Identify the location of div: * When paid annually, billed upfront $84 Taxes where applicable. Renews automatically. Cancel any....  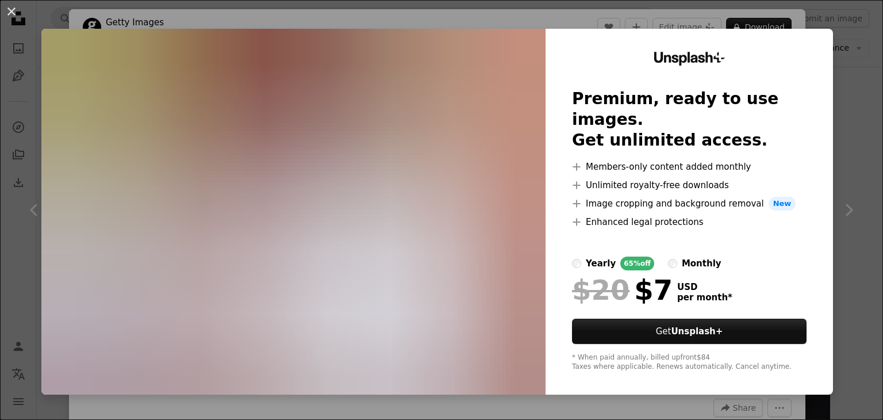
(689, 362).